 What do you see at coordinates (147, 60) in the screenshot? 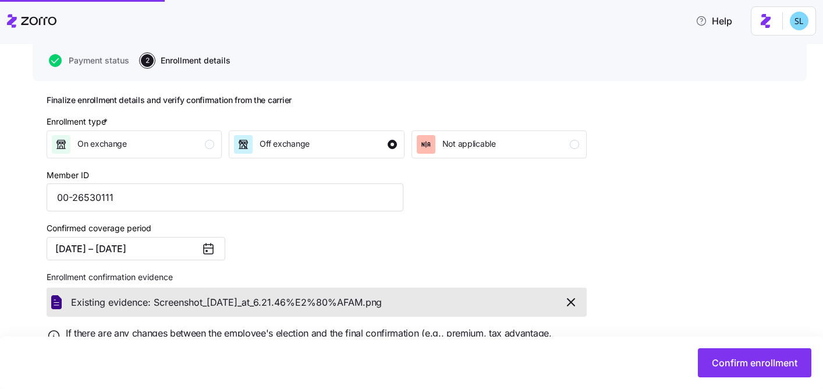
I see `span: 2` at bounding box center [147, 60].